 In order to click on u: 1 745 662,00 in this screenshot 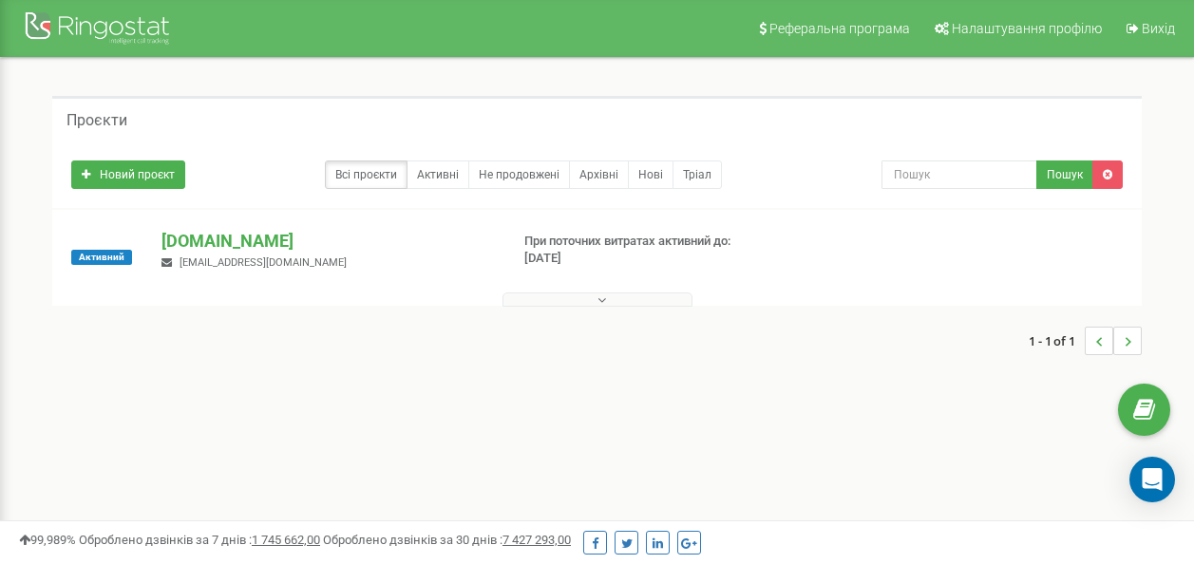, I will do `click(286, 540)`.